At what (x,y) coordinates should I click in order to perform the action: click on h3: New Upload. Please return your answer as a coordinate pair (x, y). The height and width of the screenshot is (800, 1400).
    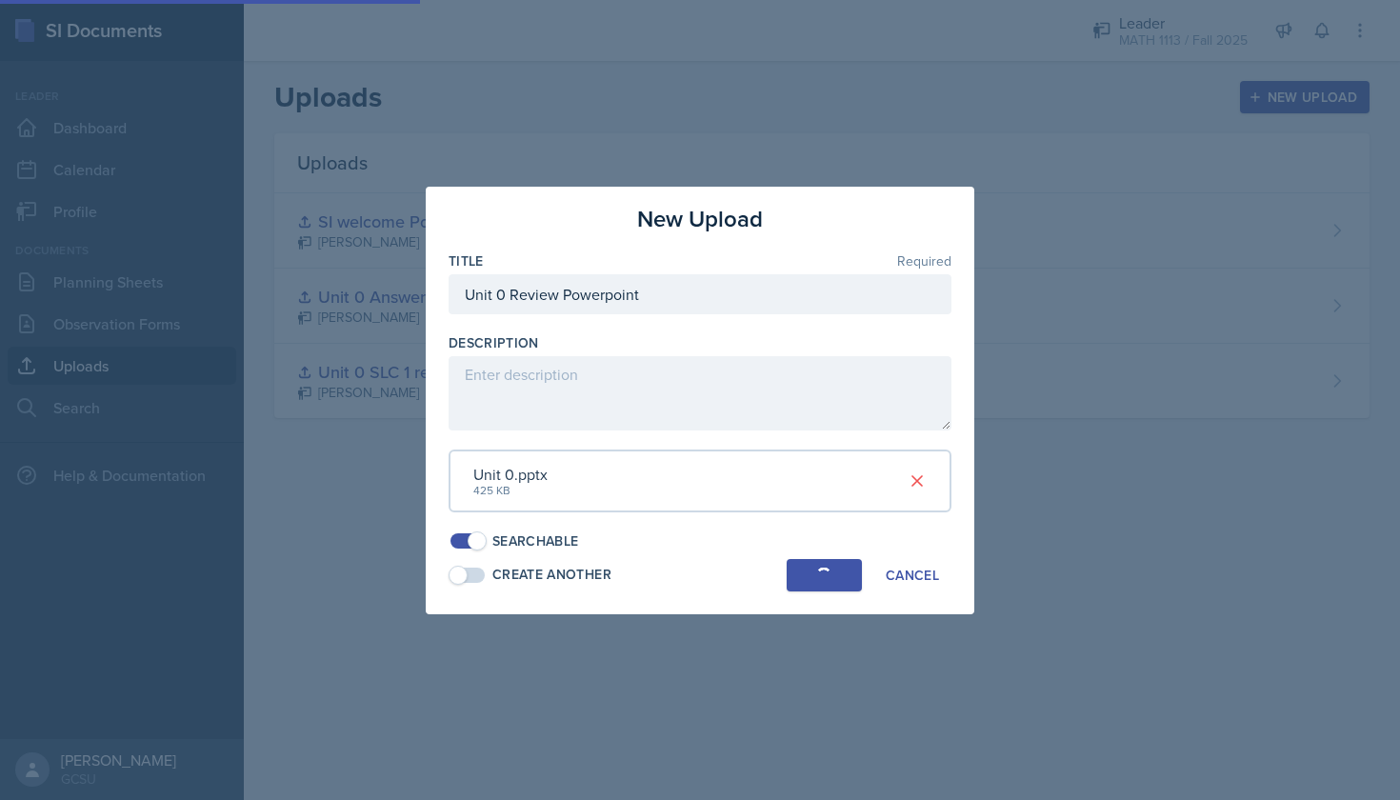
    Looking at the image, I should click on (700, 219).